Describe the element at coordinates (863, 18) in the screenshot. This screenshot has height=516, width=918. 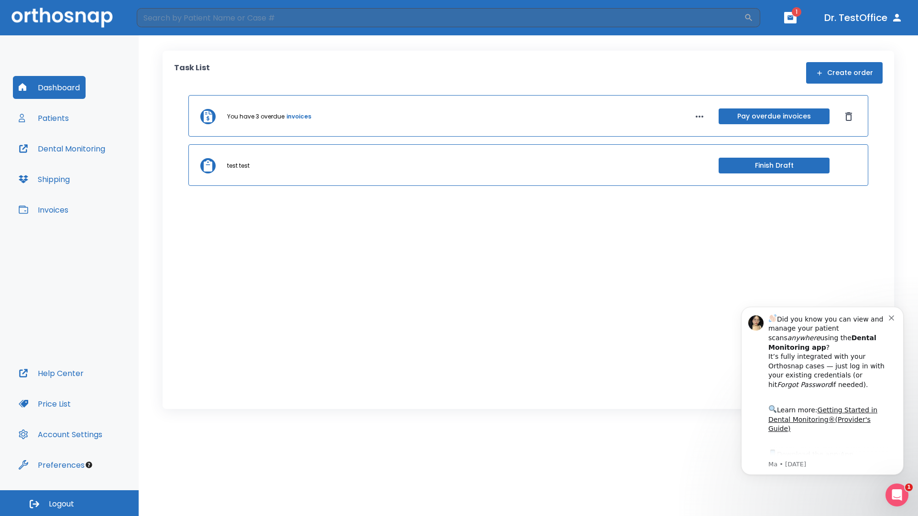
I see `button: Dr. TestOffice` at that location.